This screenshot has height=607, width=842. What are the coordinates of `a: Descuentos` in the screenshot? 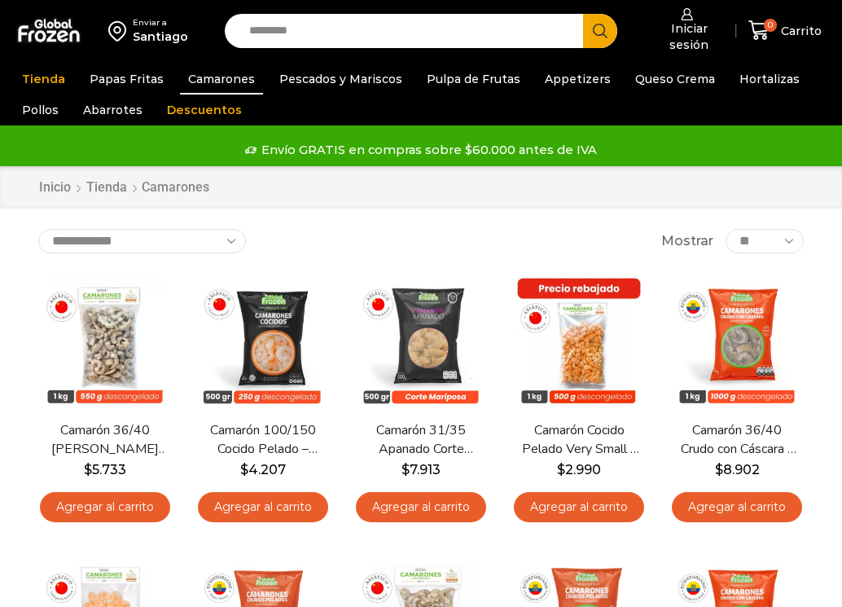 It's located at (204, 110).